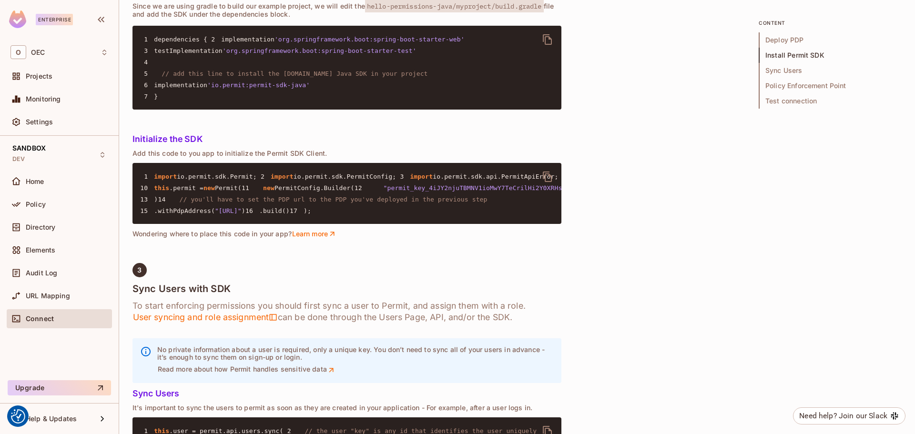 This screenshot has width=915, height=434. What do you see at coordinates (51, 419) in the screenshot?
I see `span: Help & Updates` at bounding box center [51, 419].